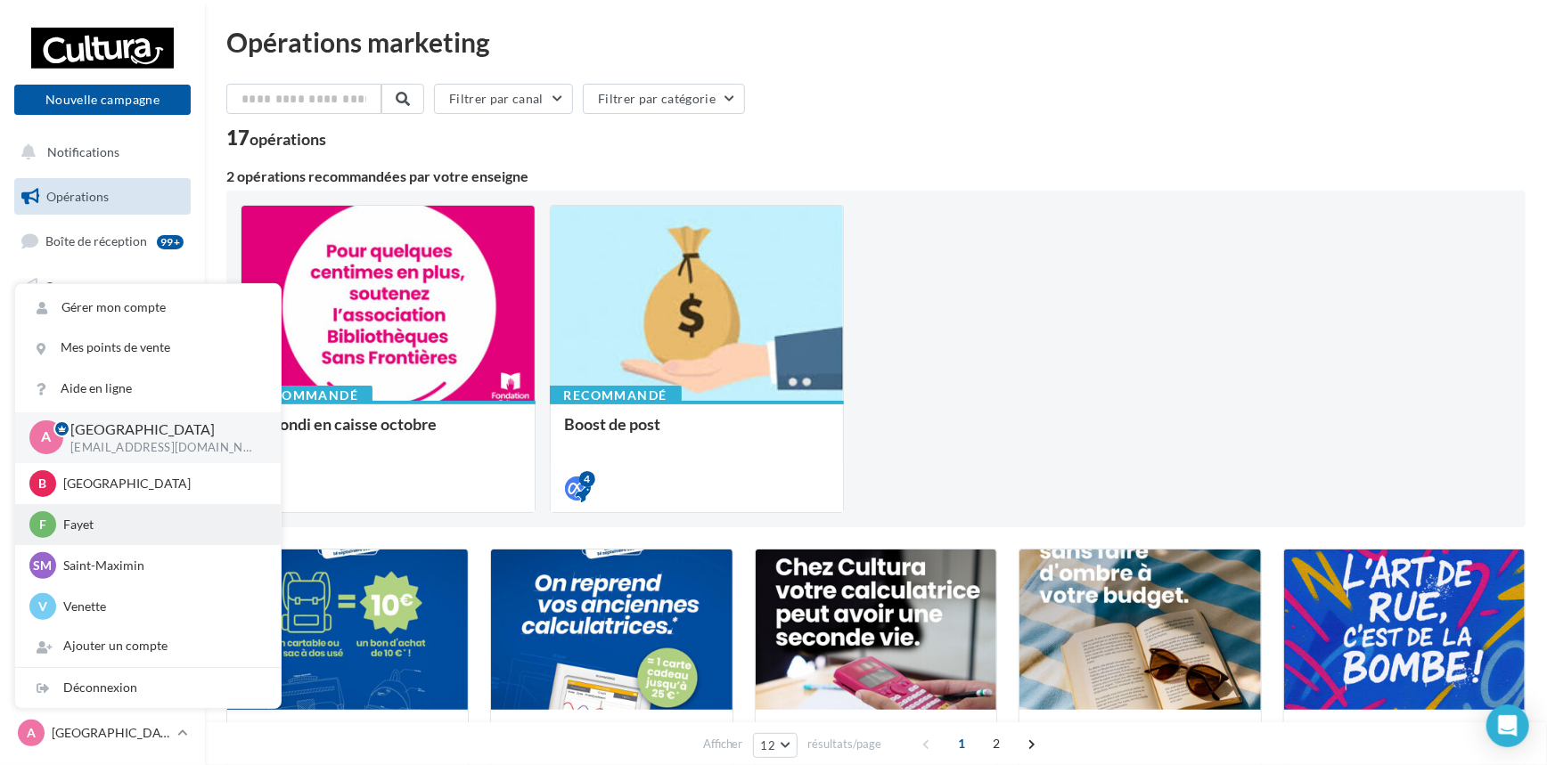  What do you see at coordinates (276, 138) in the screenshot?
I see `div: 17` at bounding box center [276, 138].